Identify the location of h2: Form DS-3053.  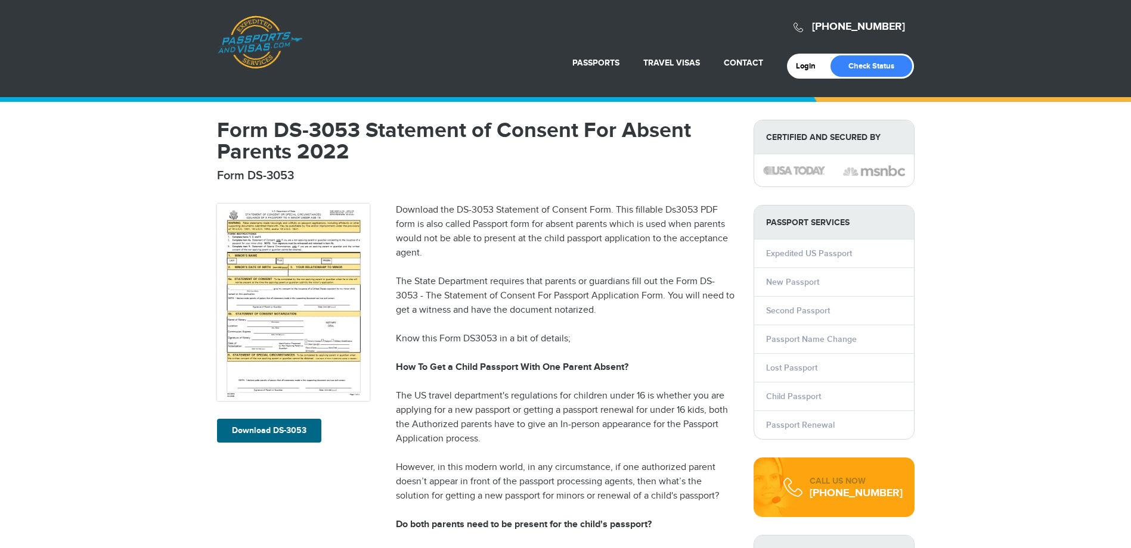
(476, 176).